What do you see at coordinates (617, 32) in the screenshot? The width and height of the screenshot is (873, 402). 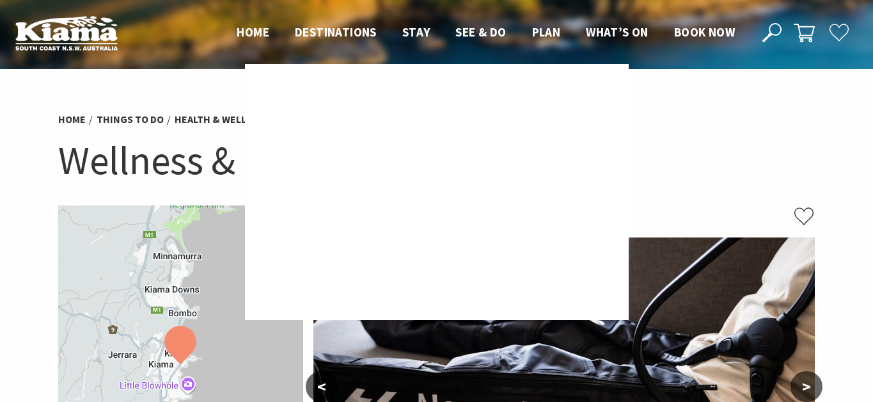 I see `span: What’s On` at bounding box center [617, 32].